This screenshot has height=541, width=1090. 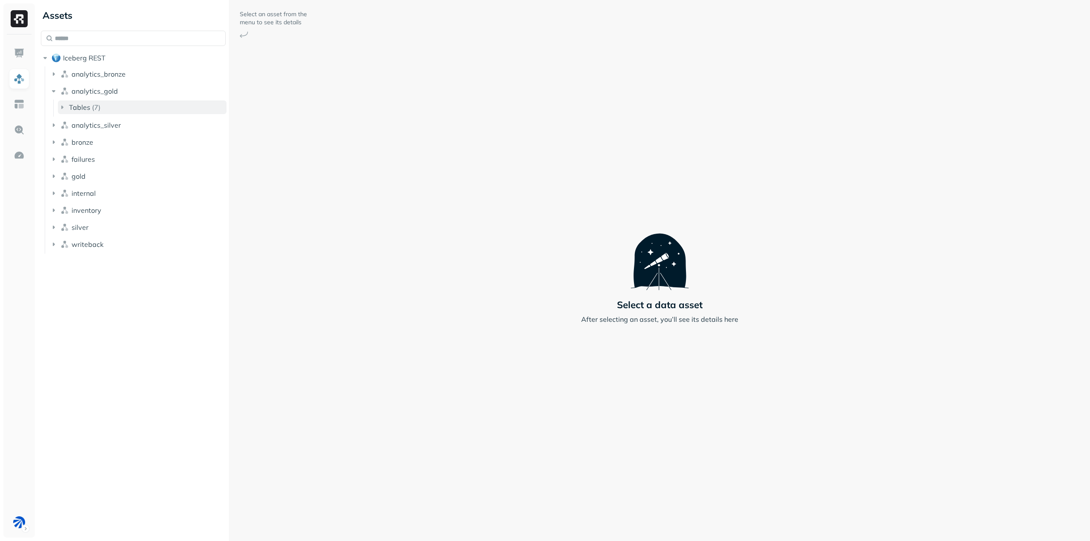 What do you see at coordinates (56, 58) in the screenshot?
I see `img: root` at bounding box center [56, 58].